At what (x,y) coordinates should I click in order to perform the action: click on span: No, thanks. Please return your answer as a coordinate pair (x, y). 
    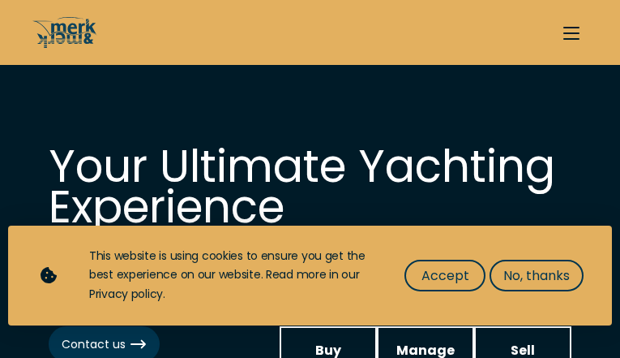
    Looking at the image, I should click on (537, 275).